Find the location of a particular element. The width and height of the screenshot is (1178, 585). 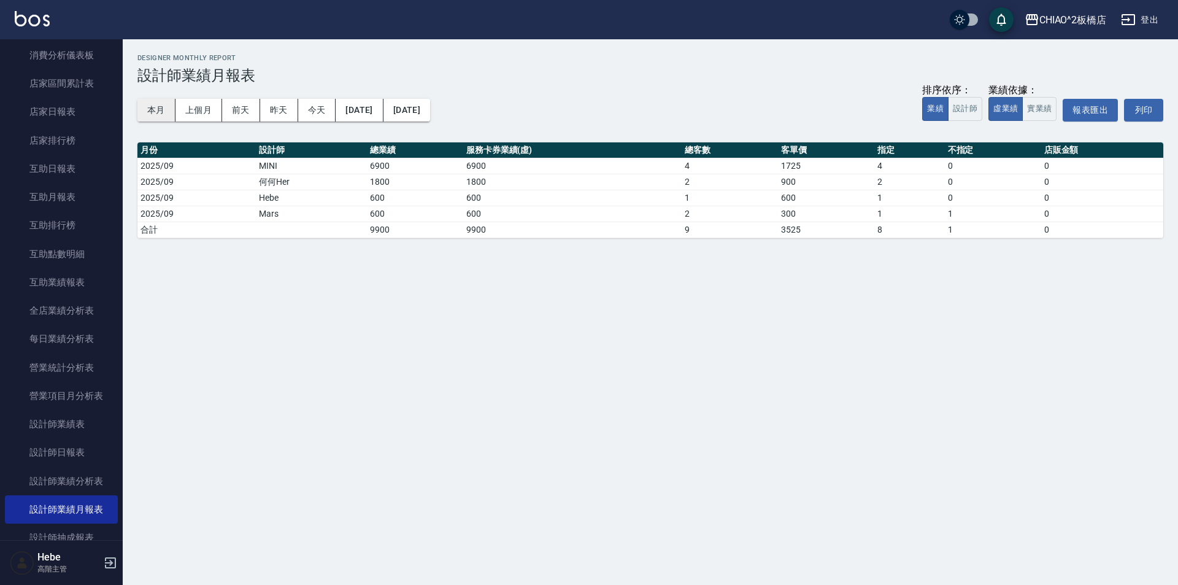

th: 不指定 is located at coordinates (993, 150).